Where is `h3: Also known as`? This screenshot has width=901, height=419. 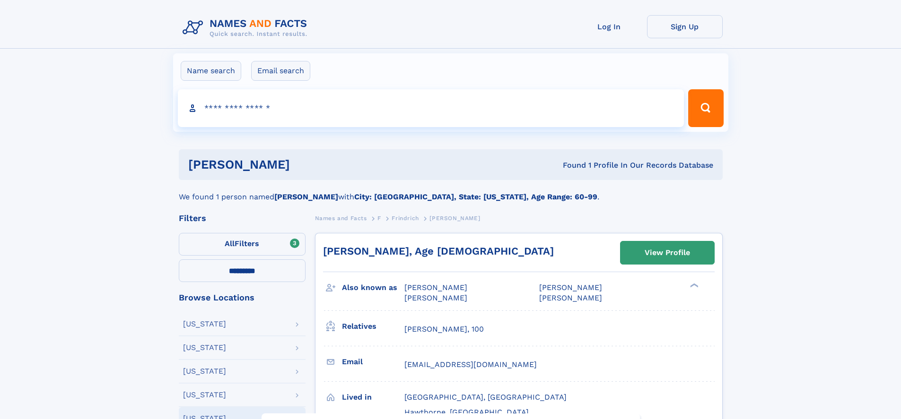 h3: Also known as is located at coordinates (373, 288).